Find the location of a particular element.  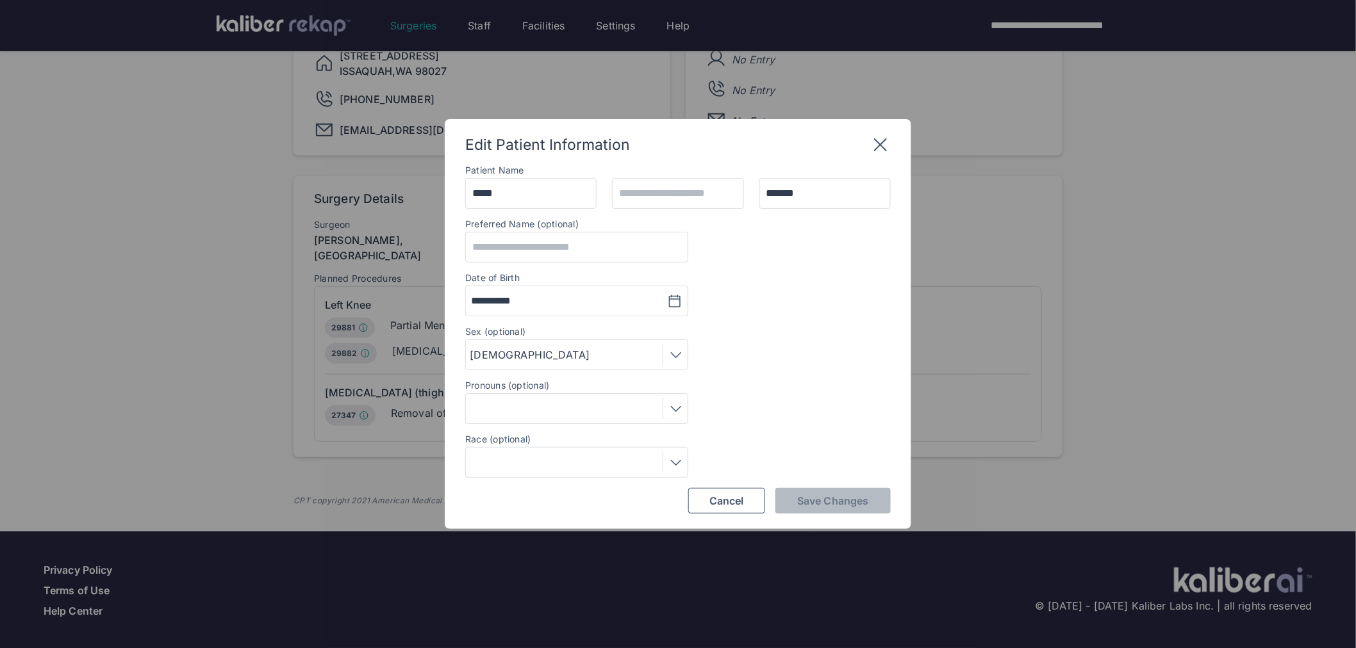

label: Pronouns (optional) is located at coordinates (678, 386).